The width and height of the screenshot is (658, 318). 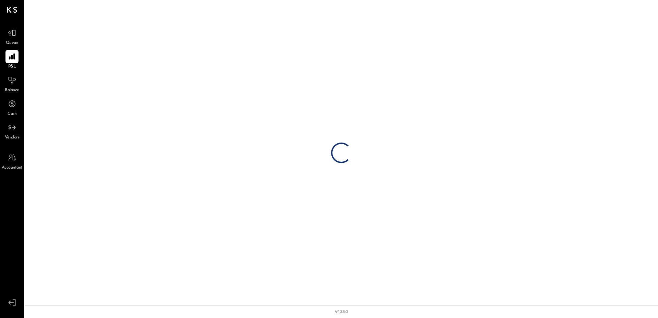 I want to click on span: P&L, so click(x=12, y=67).